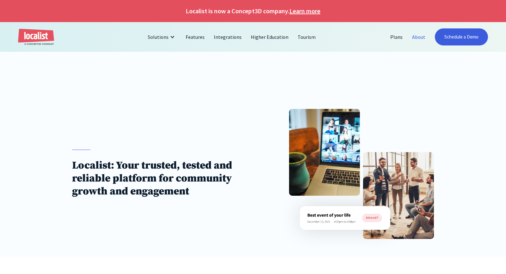 The width and height of the screenshot is (506, 274). I want to click on a: Plans, so click(396, 37).